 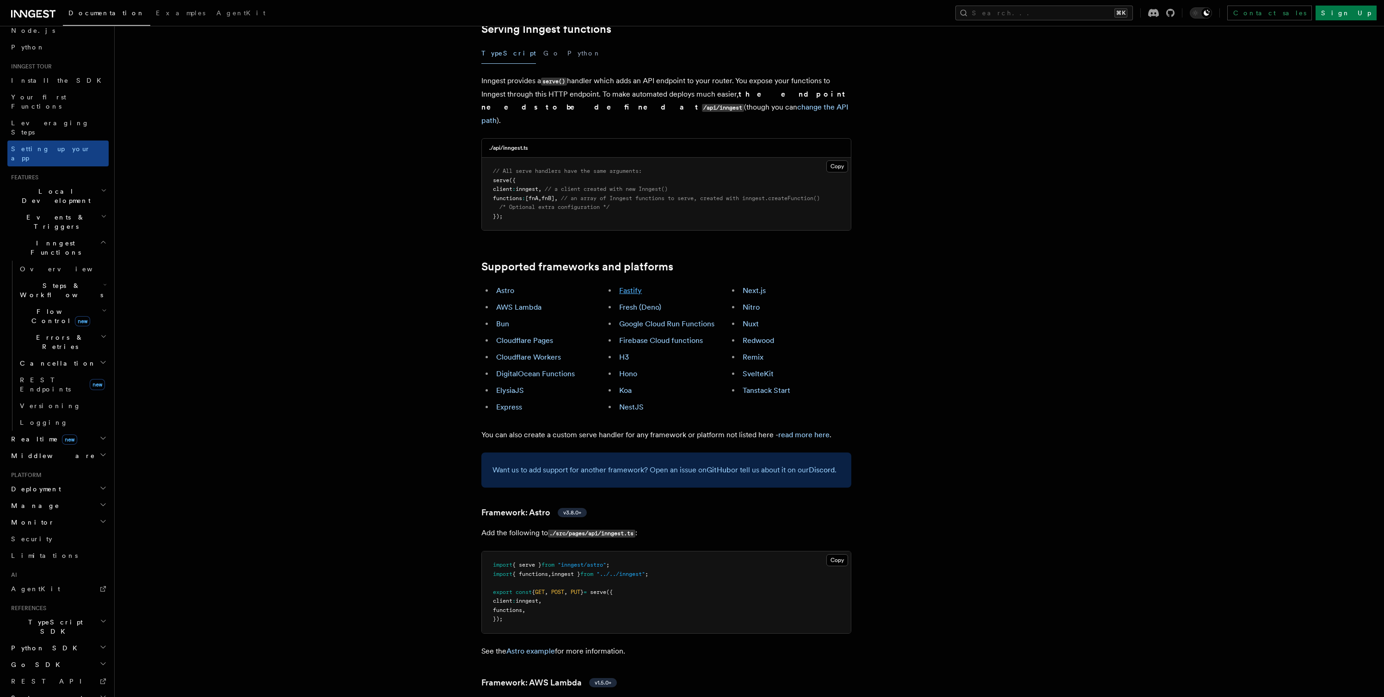 What do you see at coordinates (666, 470) in the screenshot?
I see `p: Want us to add support for another framework? Open an issue on or tell us about it on our .` at bounding box center [666, 470].